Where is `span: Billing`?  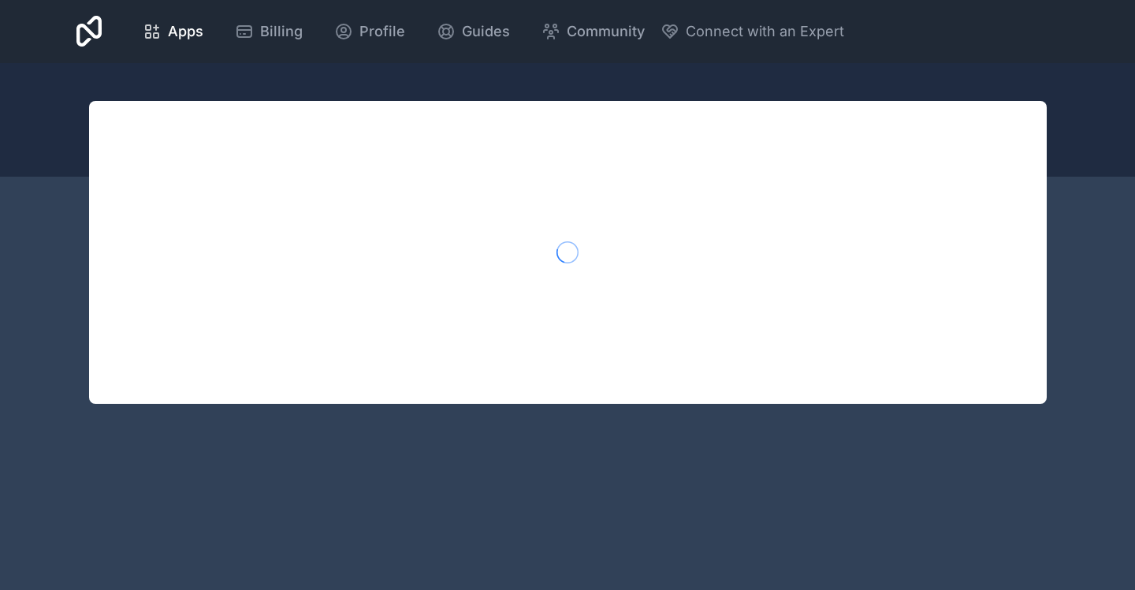 span: Billing is located at coordinates (281, 32).